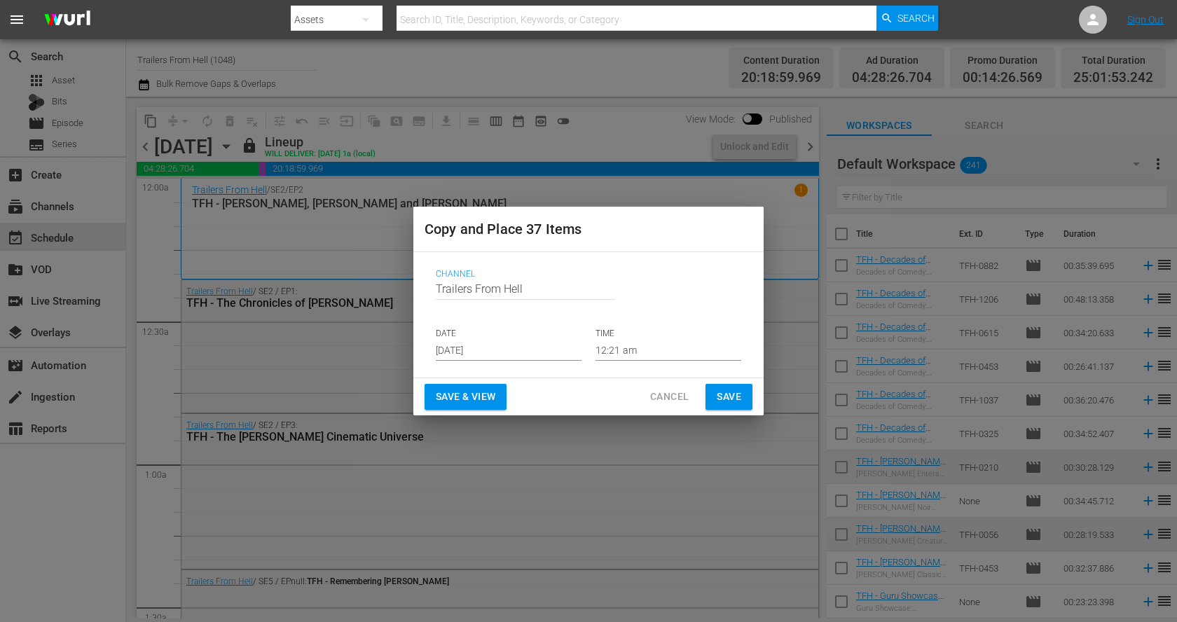 The height and width of the screenshot is (622, 1177). What do you see at coordinates (669, 334) in the screenshot?
I see `p: TIME` at bounding box center [669, 334].